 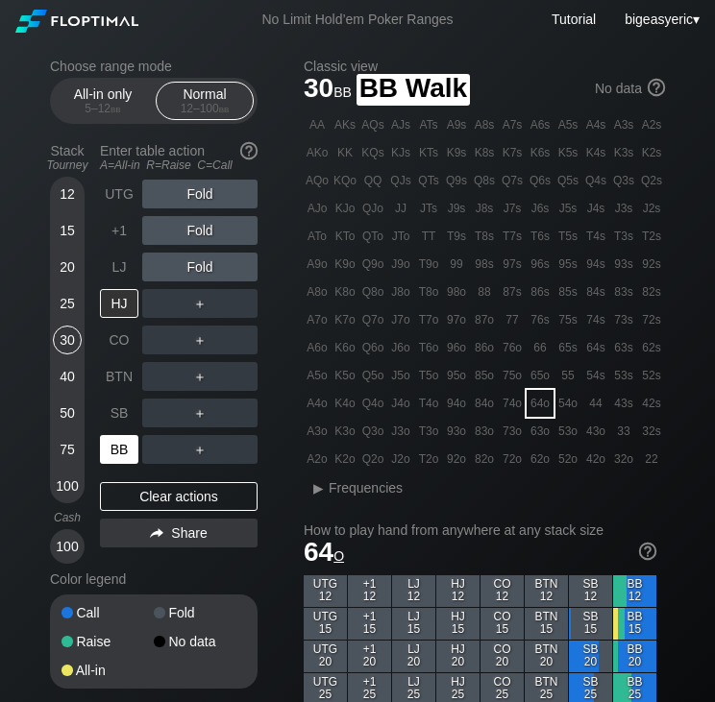 I want to click on h2: How to play hand from anywhere at any stack size, so click(x=479, y=530).